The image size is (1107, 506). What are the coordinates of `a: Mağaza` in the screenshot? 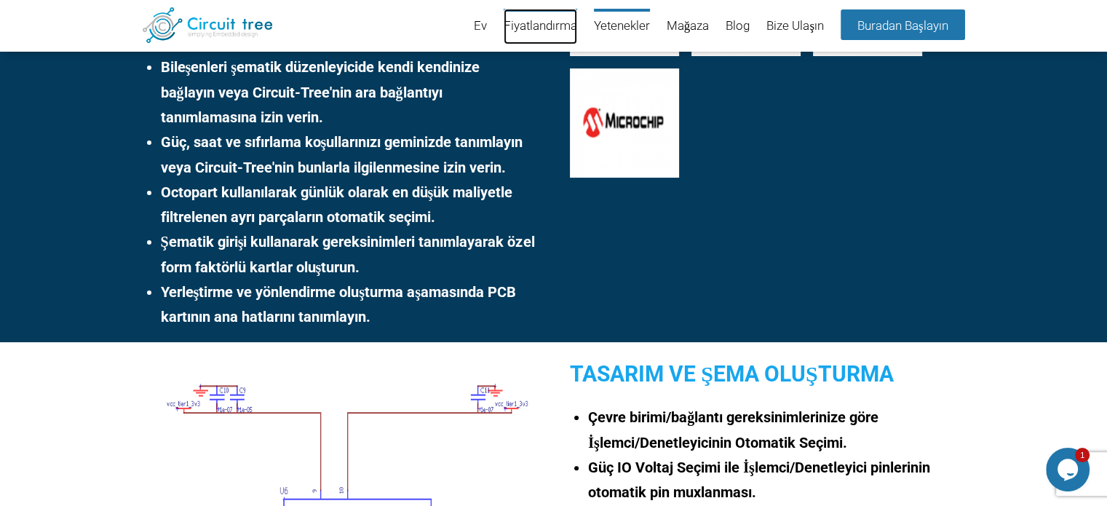 It's located at (688, 26).